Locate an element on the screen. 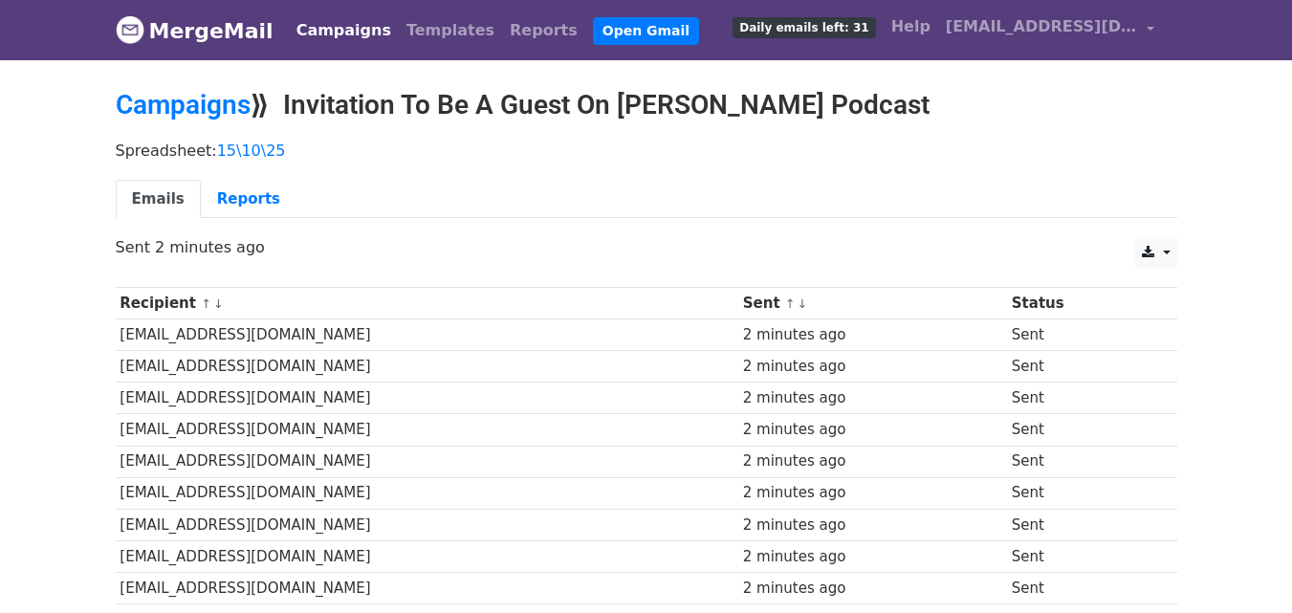 This screenshot has width=1292, height=613. a: MergeMail is located at coordinates (194, 31).